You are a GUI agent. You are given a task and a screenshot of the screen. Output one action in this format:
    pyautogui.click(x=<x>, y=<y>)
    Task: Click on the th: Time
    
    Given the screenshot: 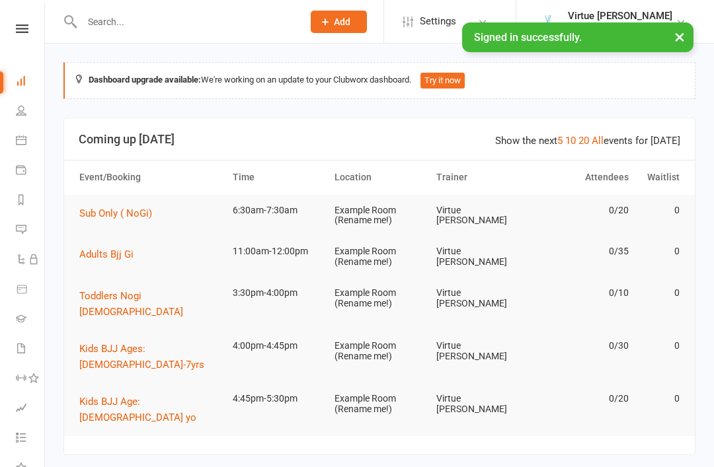 What is the action you would take?
    pyautogui.click(x=278, y=177)
    